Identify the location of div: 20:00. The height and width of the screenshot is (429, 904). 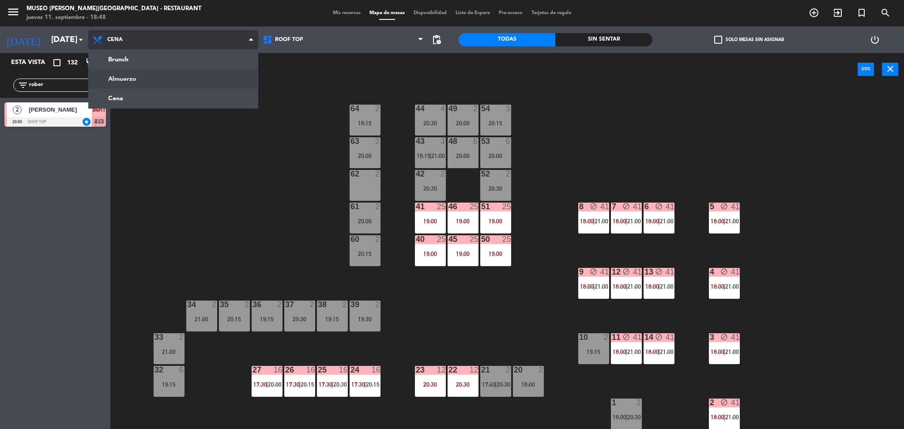
(365, 156).